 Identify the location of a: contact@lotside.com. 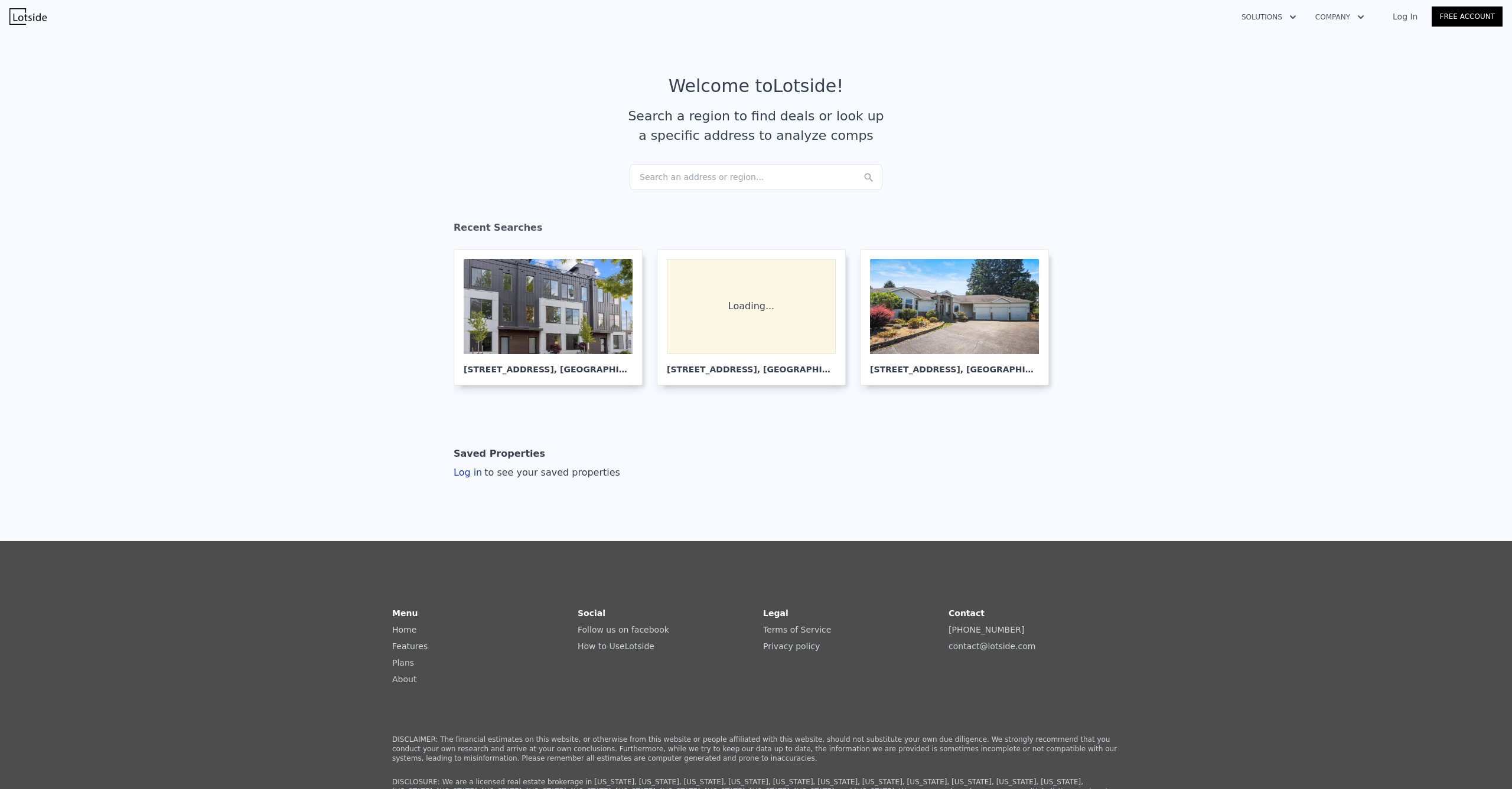
(992, 647).